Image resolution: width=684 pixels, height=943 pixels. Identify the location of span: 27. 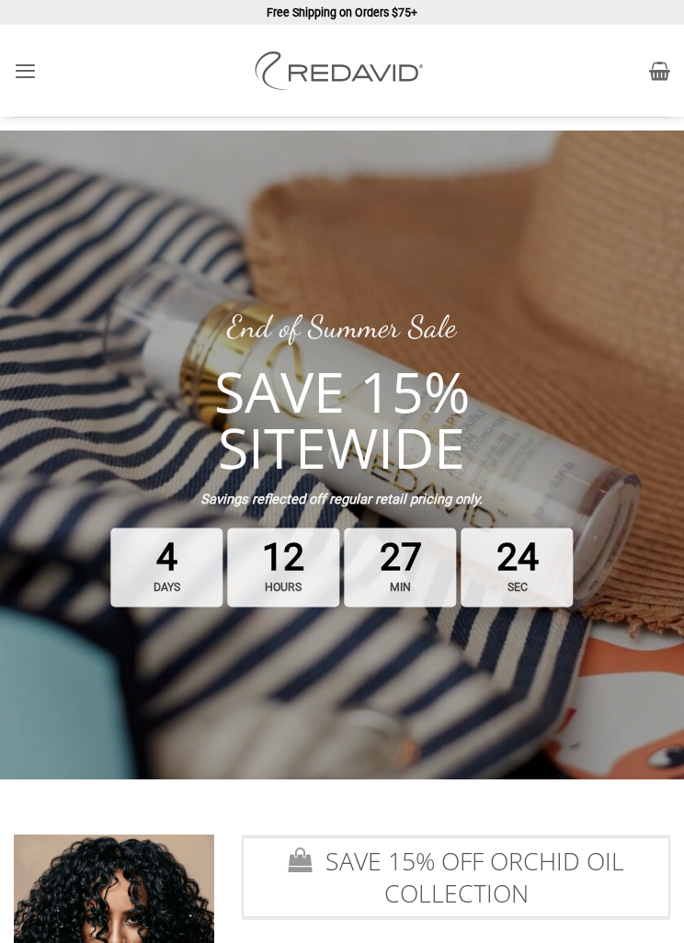
(400, 567).